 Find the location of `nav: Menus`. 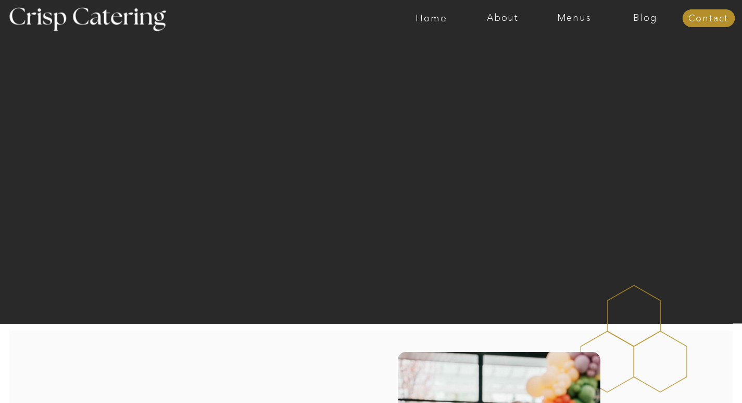

nav: Menus is located at coordinates (574, 18).